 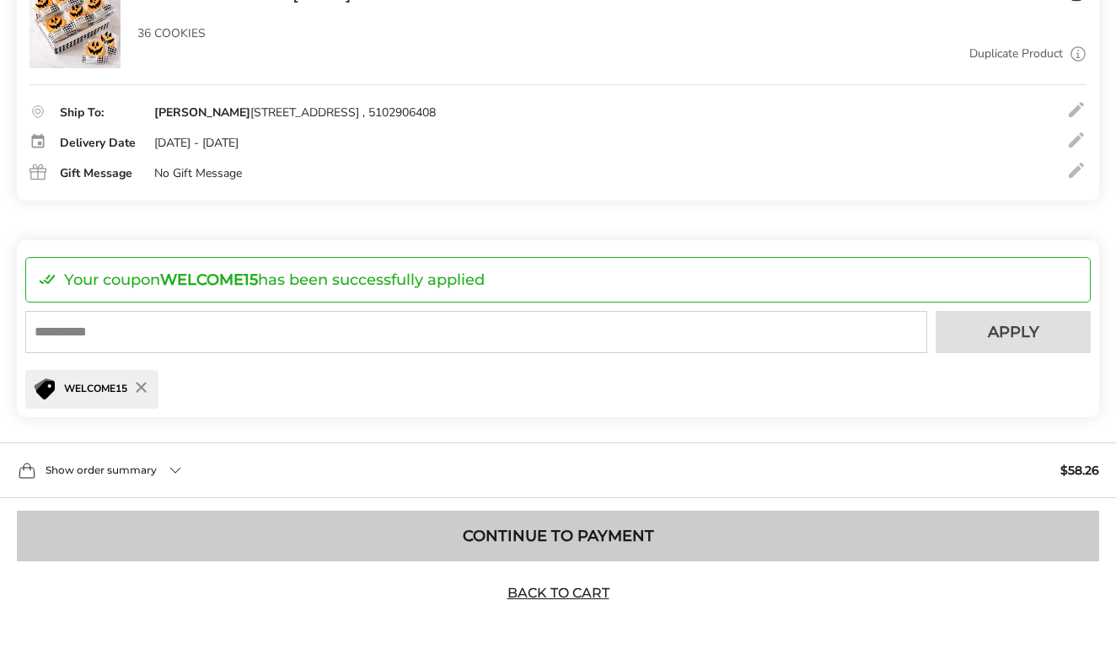 I want to click on div: No Gift Message, so click(x=198, y=174).